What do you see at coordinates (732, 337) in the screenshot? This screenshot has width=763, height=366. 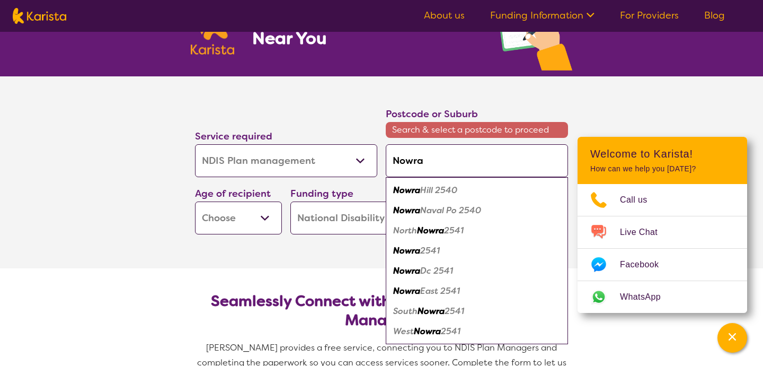 I see `button: Channel Menu` at bounding box center [732, 337].